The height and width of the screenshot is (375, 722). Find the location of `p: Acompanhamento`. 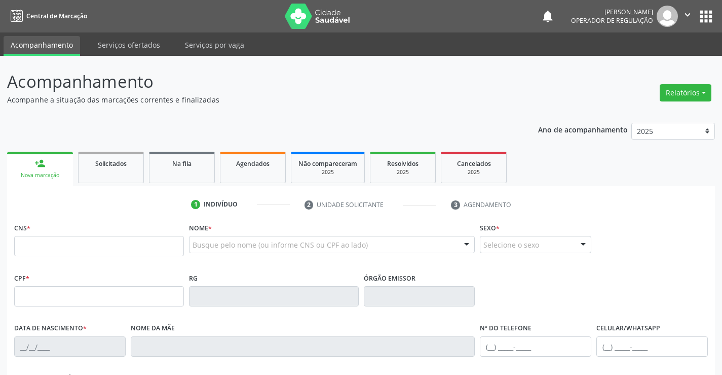

p: Acompanhamento is located at coordinates (255, 82).